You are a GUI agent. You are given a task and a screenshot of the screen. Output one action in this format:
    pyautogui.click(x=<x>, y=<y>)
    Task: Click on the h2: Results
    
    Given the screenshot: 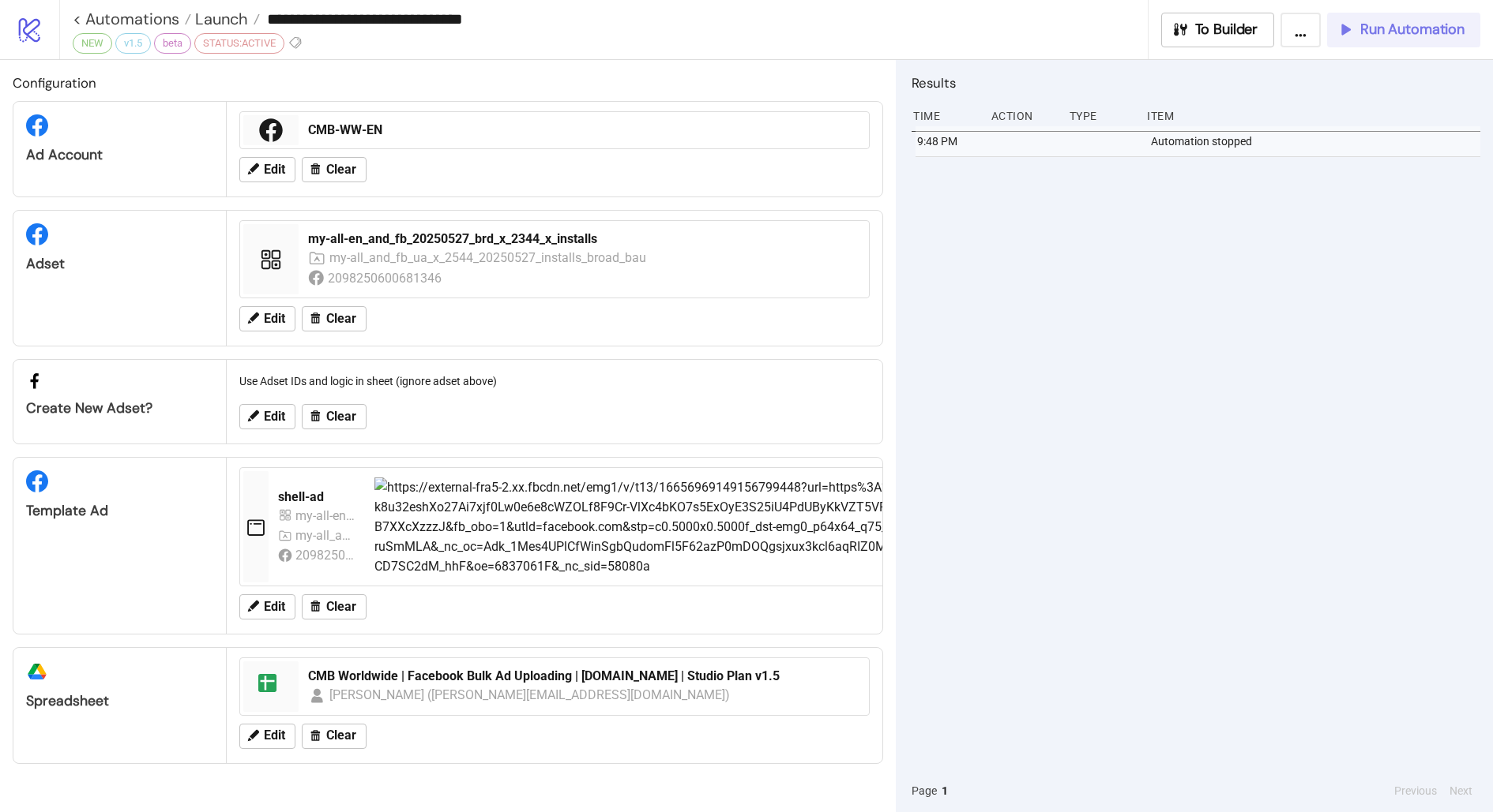 What is the action you would take?
    pyautogui.click(x=1196, y=83)
    